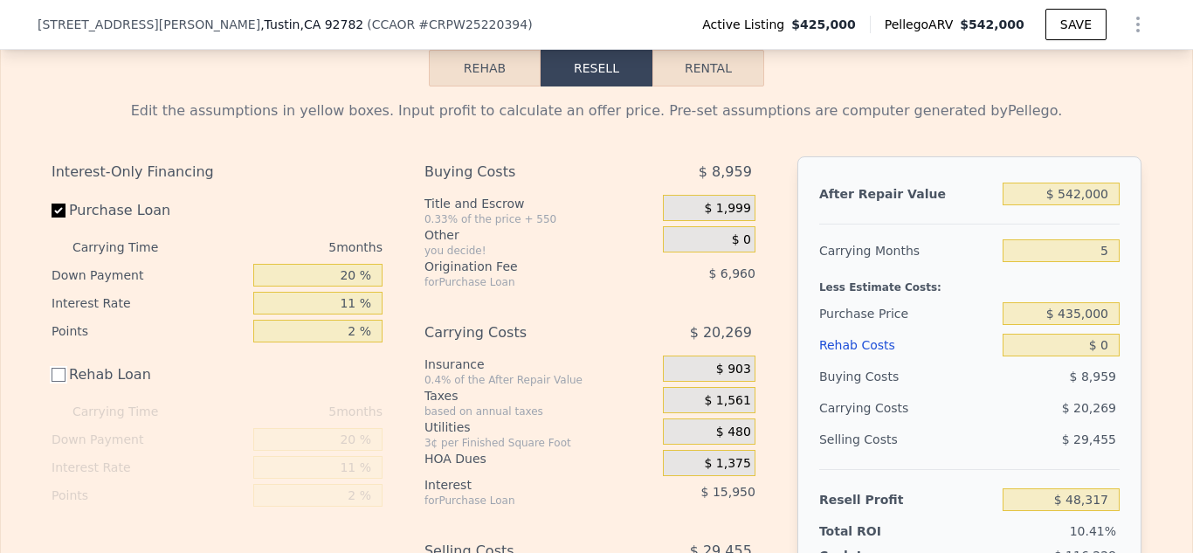 Image resolution: width=1193 pixels, height=553 pixels. What do you see at coordinates (873, 531) in the screenshot?
I see `div: Total ROI` at bounding box center [873, 531].